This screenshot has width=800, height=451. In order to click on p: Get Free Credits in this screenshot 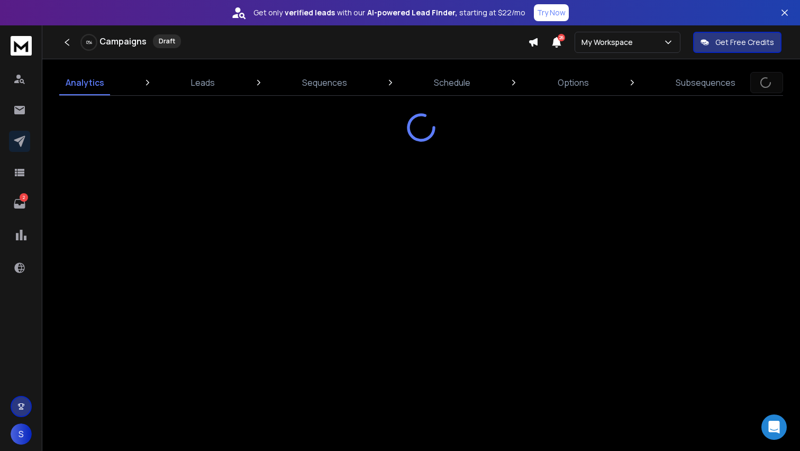, I will do `click(744, 42)`.